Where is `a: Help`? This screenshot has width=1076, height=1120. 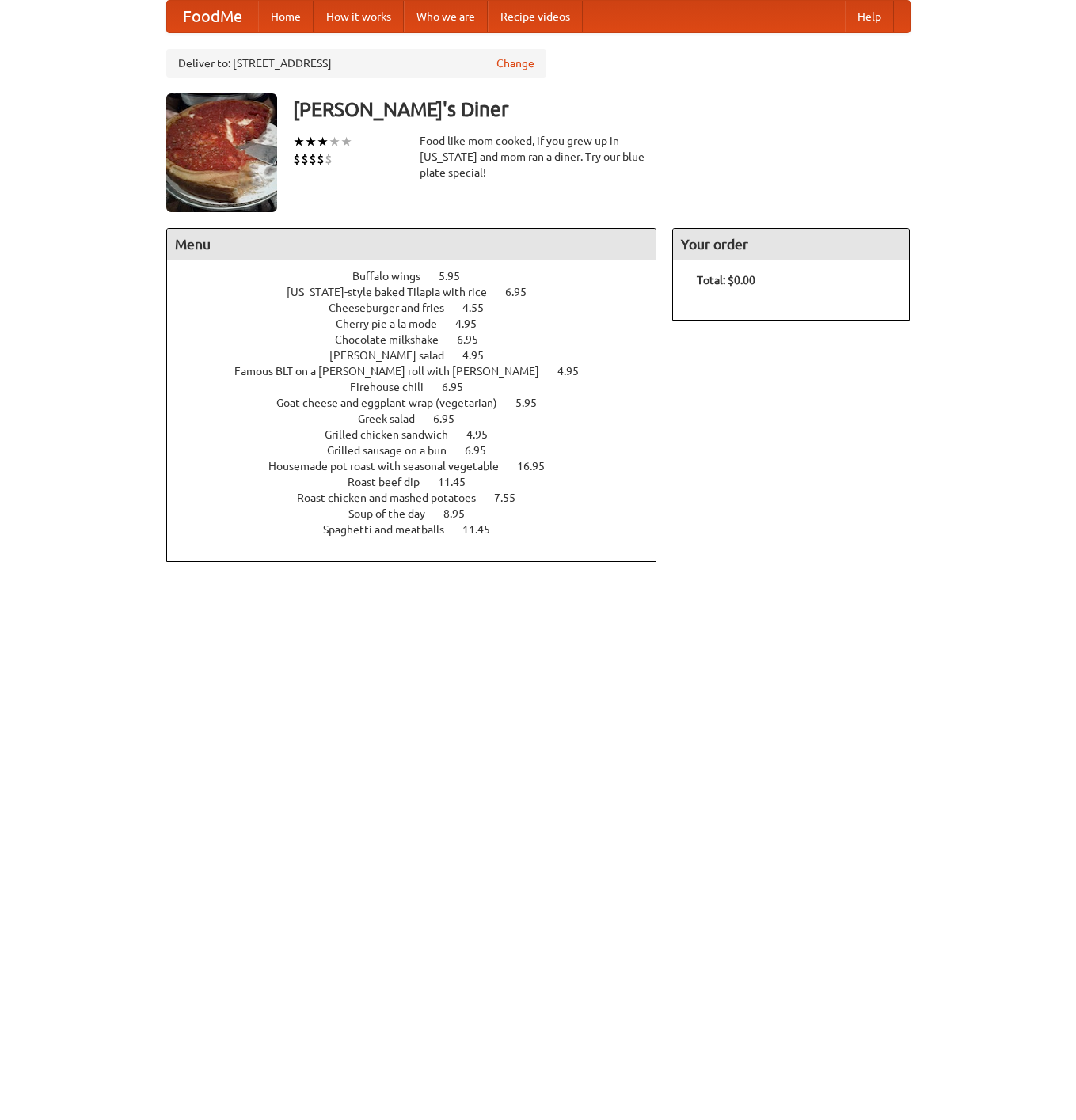 a: Help is located at coordinates (870, 16).